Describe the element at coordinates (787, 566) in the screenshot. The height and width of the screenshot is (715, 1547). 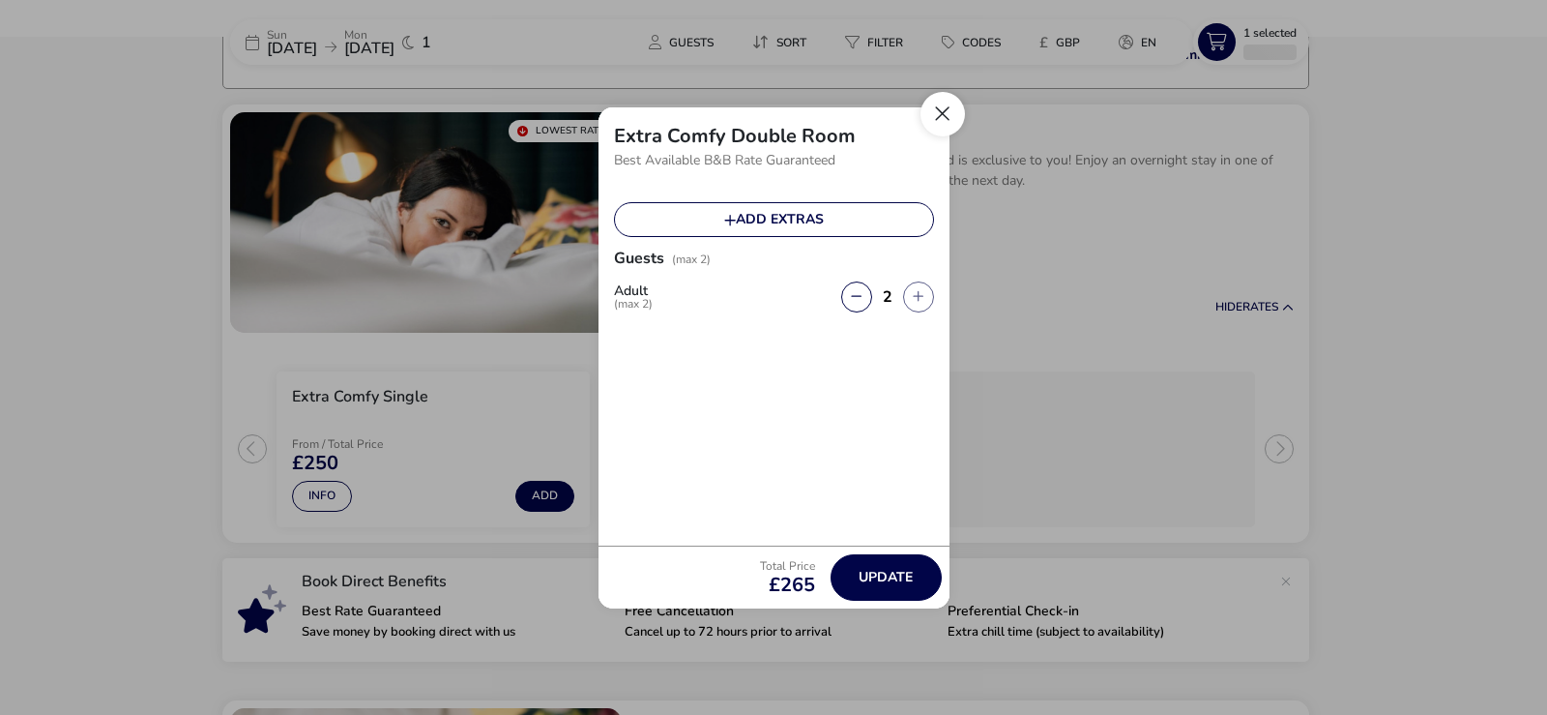
I see `p: Total Price` at that location.